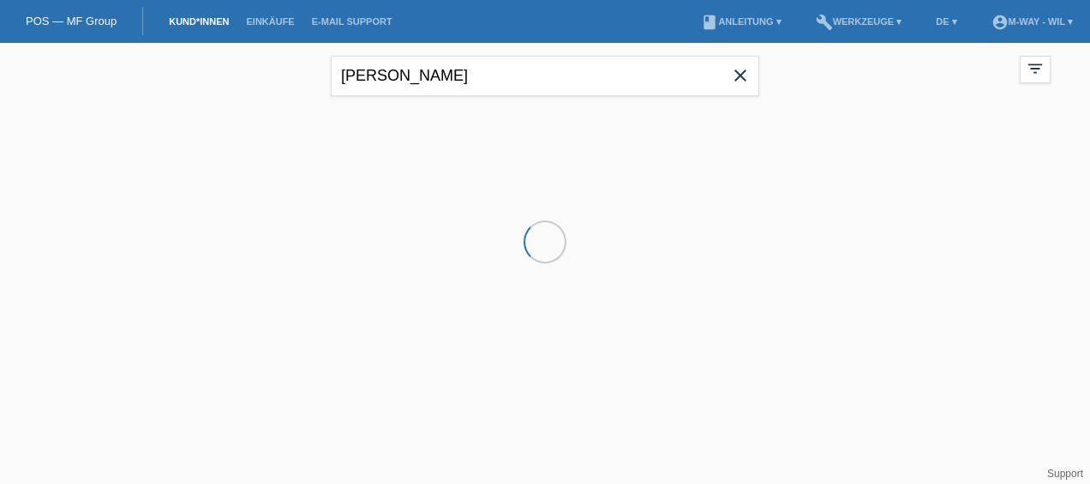  What do you see at coordinates (710, 22) in the screenshot?
I see `i: book` at bounding box center [710, 22].